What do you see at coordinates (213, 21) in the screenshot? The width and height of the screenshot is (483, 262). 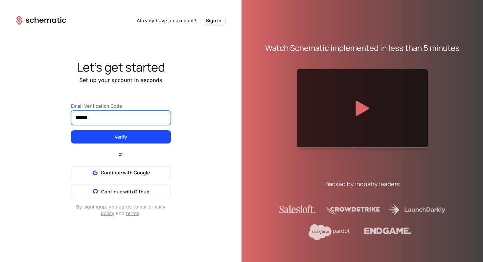 I see `button: Sign in` at bounding box center [213, 21].